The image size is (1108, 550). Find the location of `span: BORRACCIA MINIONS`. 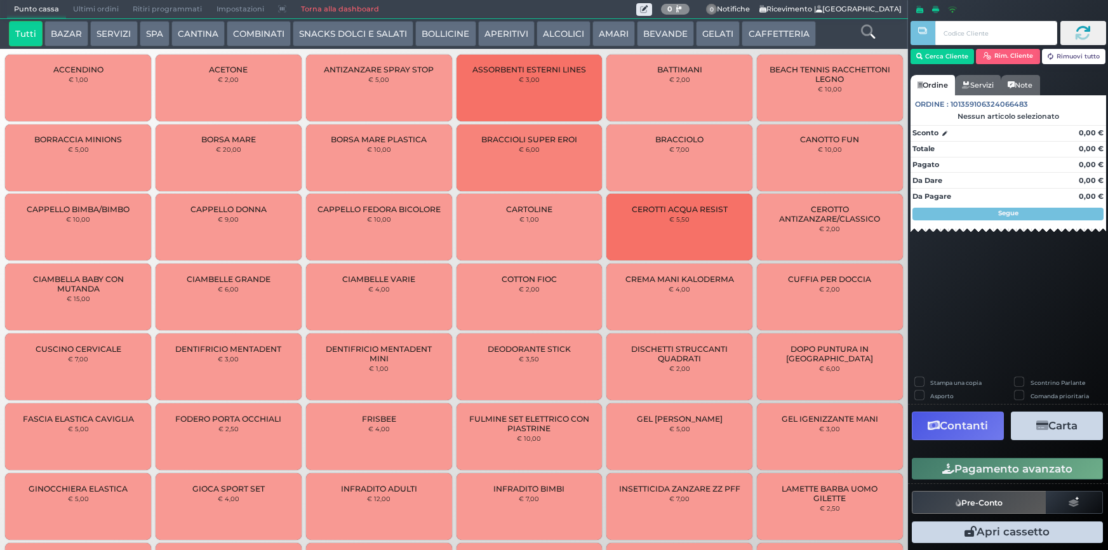

span: BORRACCIA MINIONS is located at coordinates (78, 139).